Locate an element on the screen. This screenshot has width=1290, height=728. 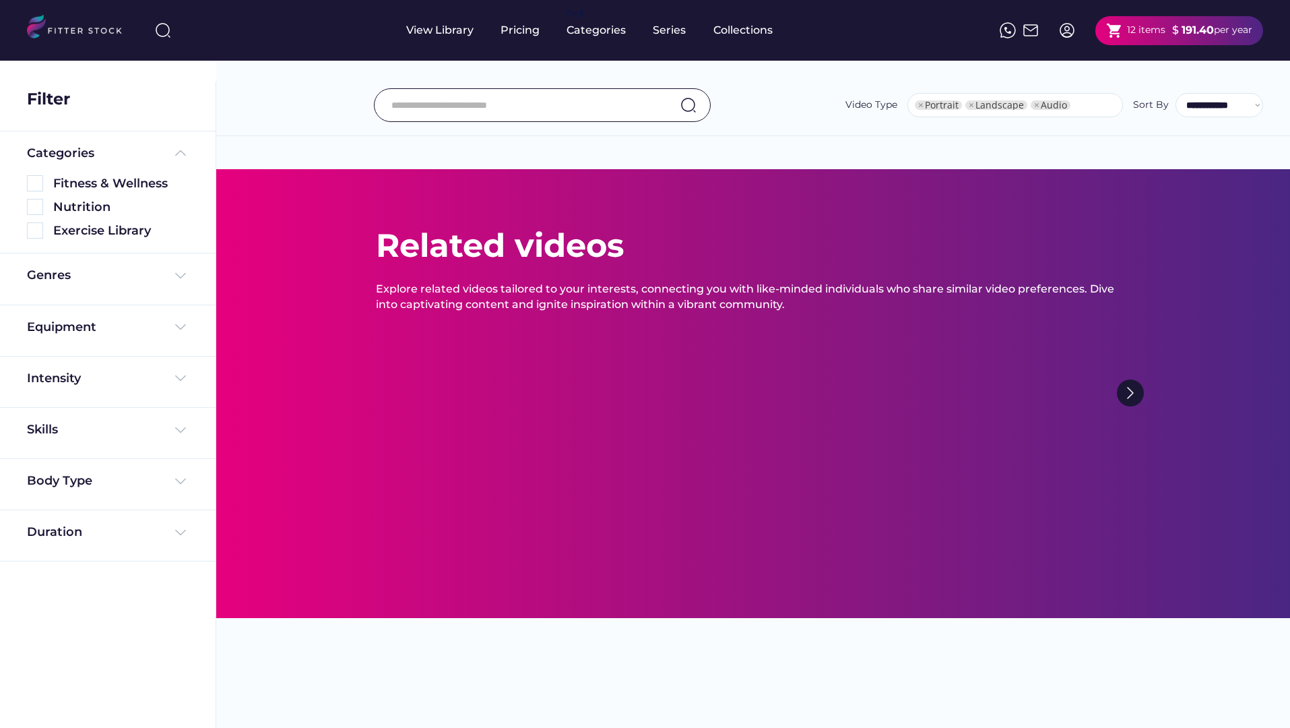
div: Video Type is located at coordinates (871, 105).